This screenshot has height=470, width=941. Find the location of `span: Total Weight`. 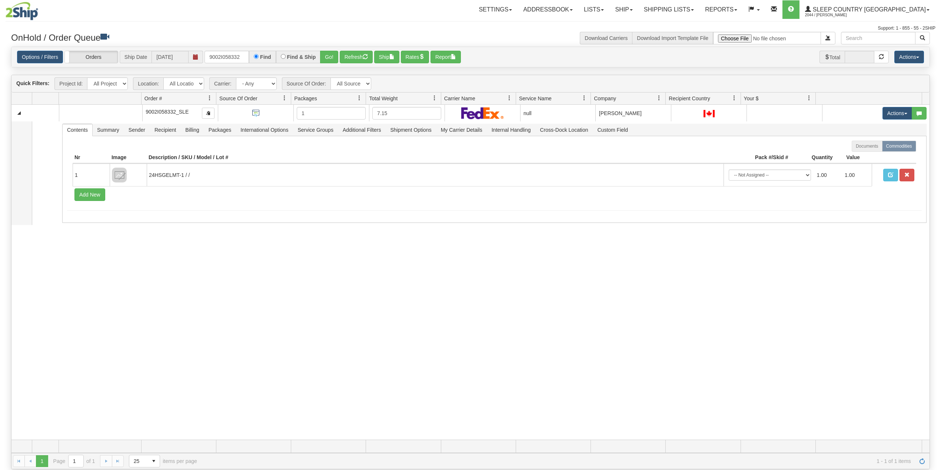

span: Total Weight is located at coordinates (383, 99).